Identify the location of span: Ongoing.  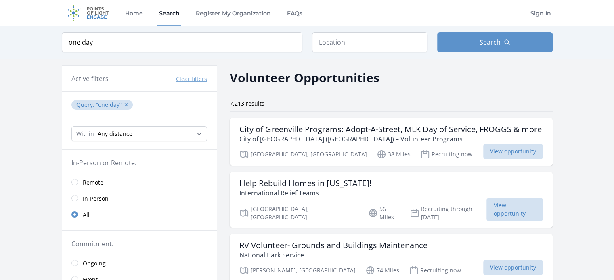
(94, 264).